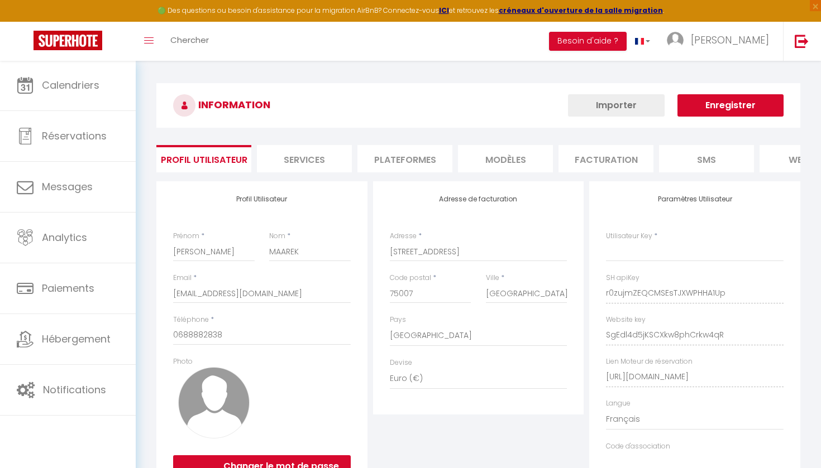 This screenshot has width=821, height=468. Describe the element at coordinates (189, 41) in the screenshot. I see `a: Chercher` at that location.